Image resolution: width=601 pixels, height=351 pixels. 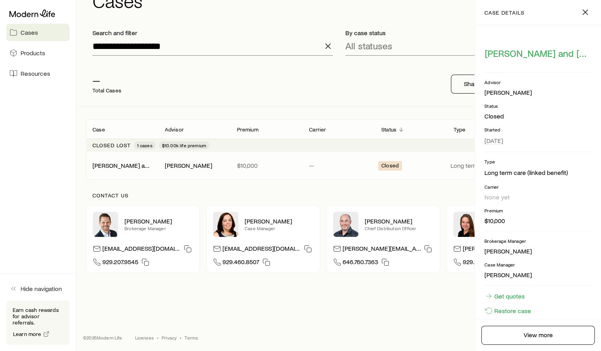 What do you see at coordinates (38, 289) in the screenshot?
I see `button: Hide navigation` at bounding box center [38, 289].